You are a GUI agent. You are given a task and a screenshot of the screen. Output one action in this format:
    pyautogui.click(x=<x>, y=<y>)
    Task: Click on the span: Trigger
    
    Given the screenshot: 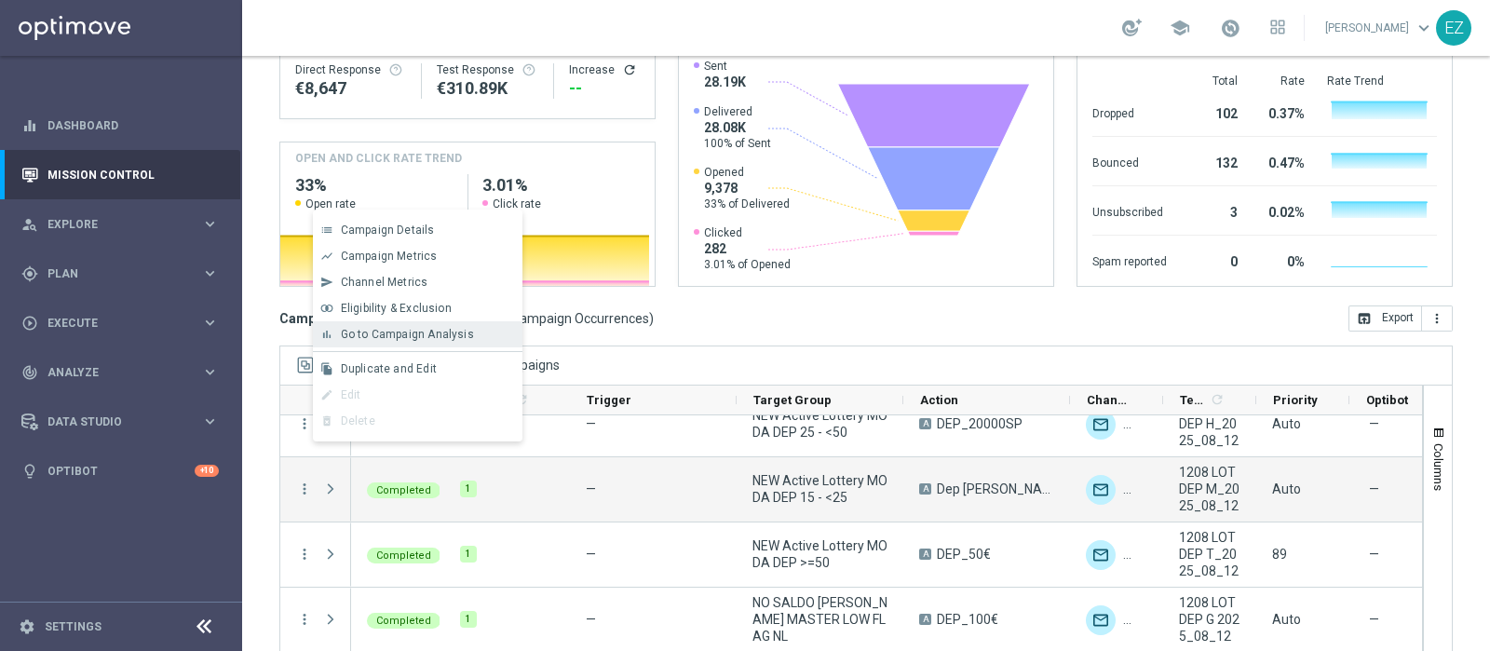 What is the action you would take?
    pyautogui.click(x=609, y=399)
    